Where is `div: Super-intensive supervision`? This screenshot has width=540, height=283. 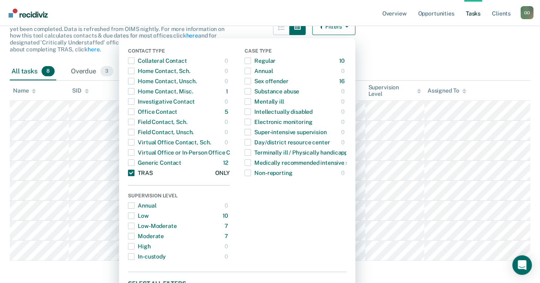 div: Super-intensive supervision is located at coordinates (285, 132).